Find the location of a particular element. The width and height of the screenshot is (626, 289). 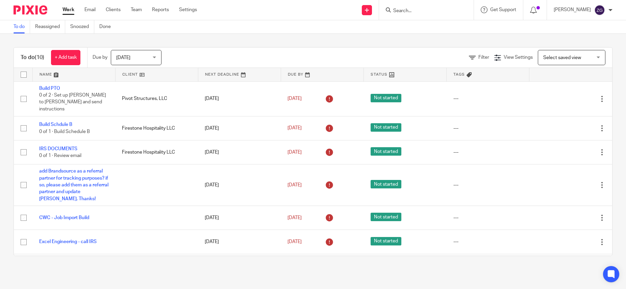

a: Excel Engineering - call IRS is located at coordinates (68, 242).